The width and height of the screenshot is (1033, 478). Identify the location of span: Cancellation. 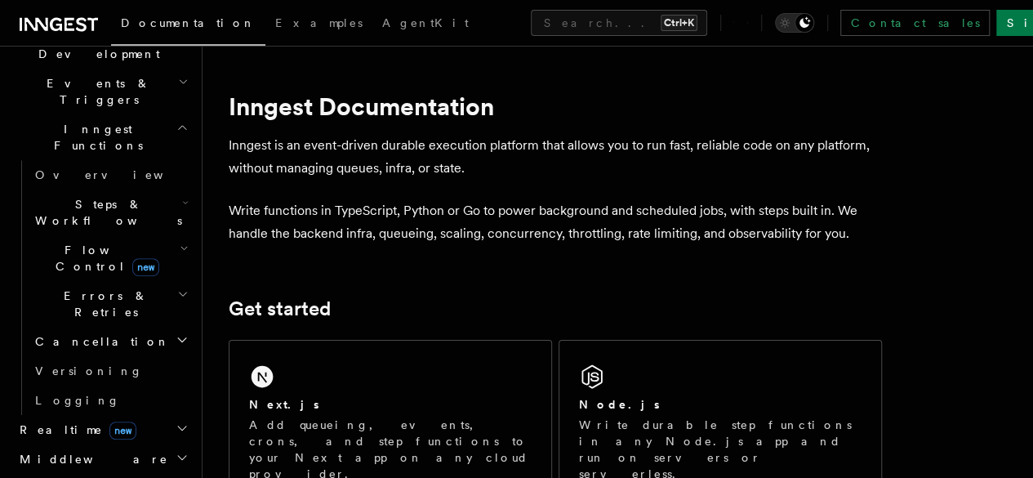
(99, 341).